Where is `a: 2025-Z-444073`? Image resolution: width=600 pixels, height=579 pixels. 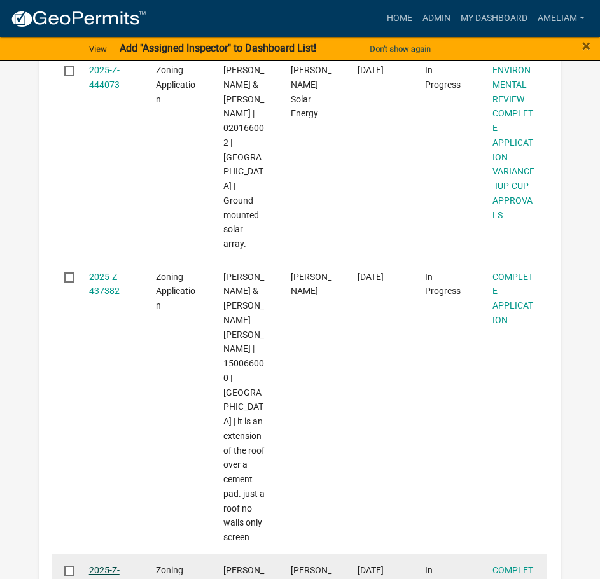
a: 2025-Z-444073 is located at coordinates (104, 77).